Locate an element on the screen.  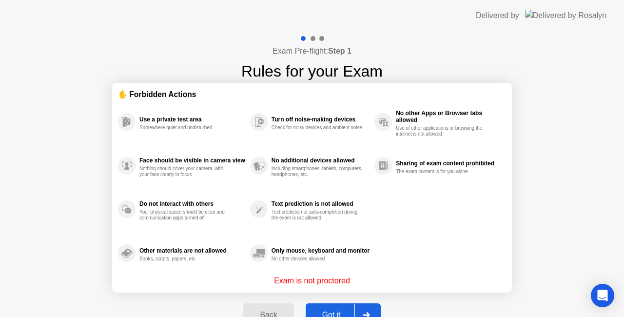
div: Use of other applications or browsing the internet is not allowed is located at coordinates (441, 131).